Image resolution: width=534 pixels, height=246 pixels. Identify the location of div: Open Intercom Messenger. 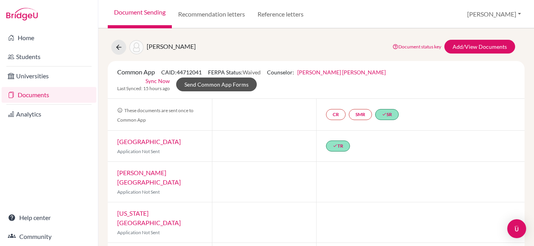
(516, 228).